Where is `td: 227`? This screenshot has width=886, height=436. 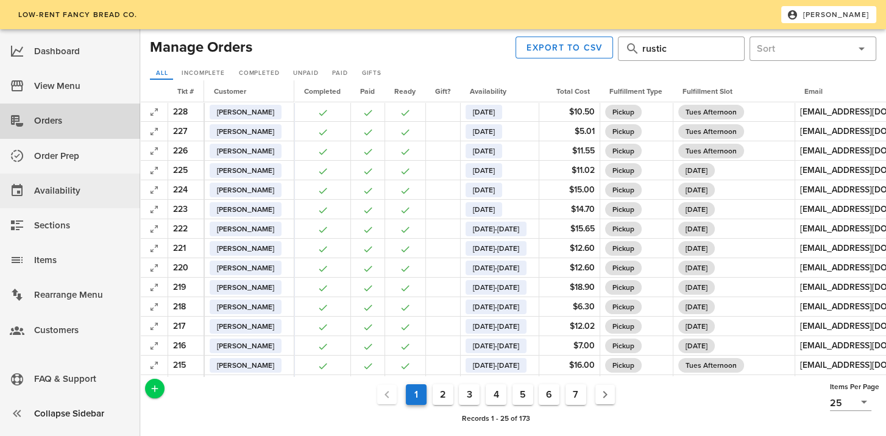
td: 227 is located at coordinates (186, 132).